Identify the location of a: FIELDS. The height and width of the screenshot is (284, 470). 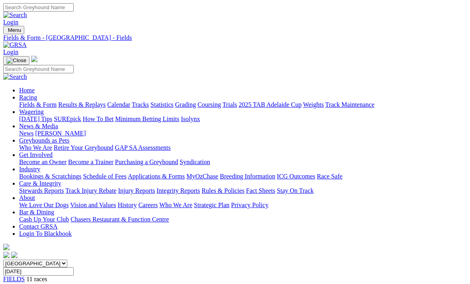
(14, 279).